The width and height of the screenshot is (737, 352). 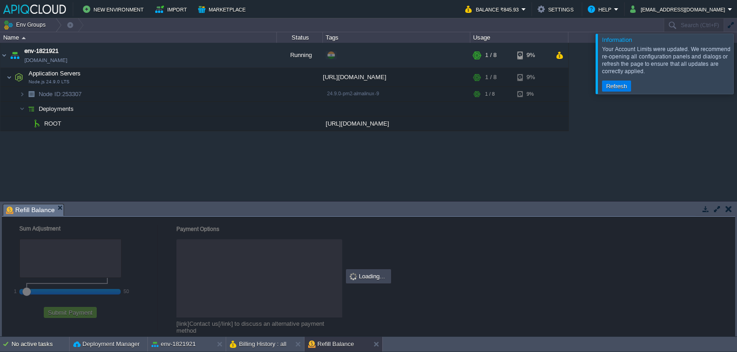 What do you see at coordinates (35, 9) in the screenshot?
I see `img: APIQCloud` at bounding box center [35, 9].